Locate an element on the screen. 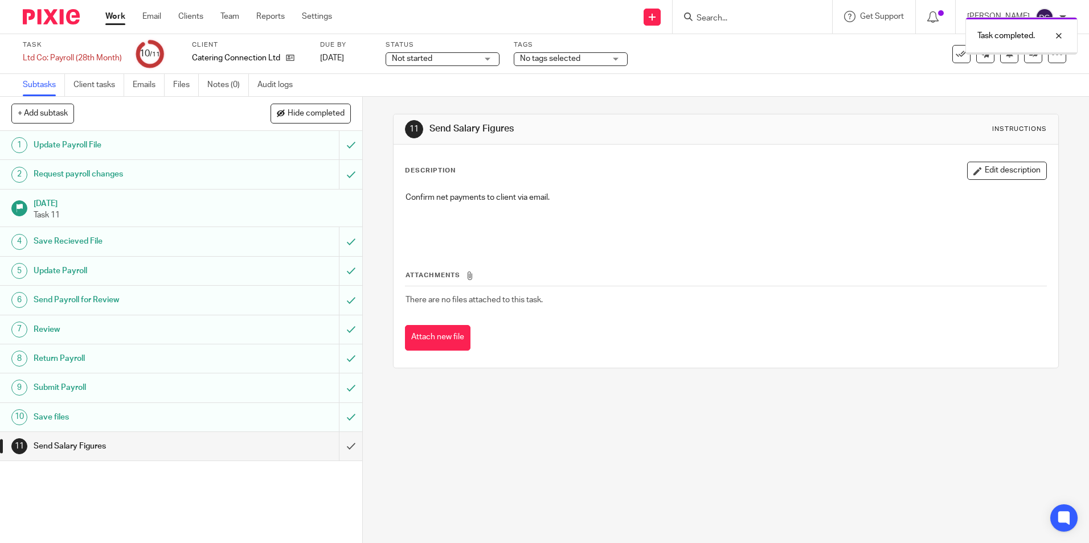 This screenshot has width=1089, height=543. div: 7 is located at coordinates (19, 330).